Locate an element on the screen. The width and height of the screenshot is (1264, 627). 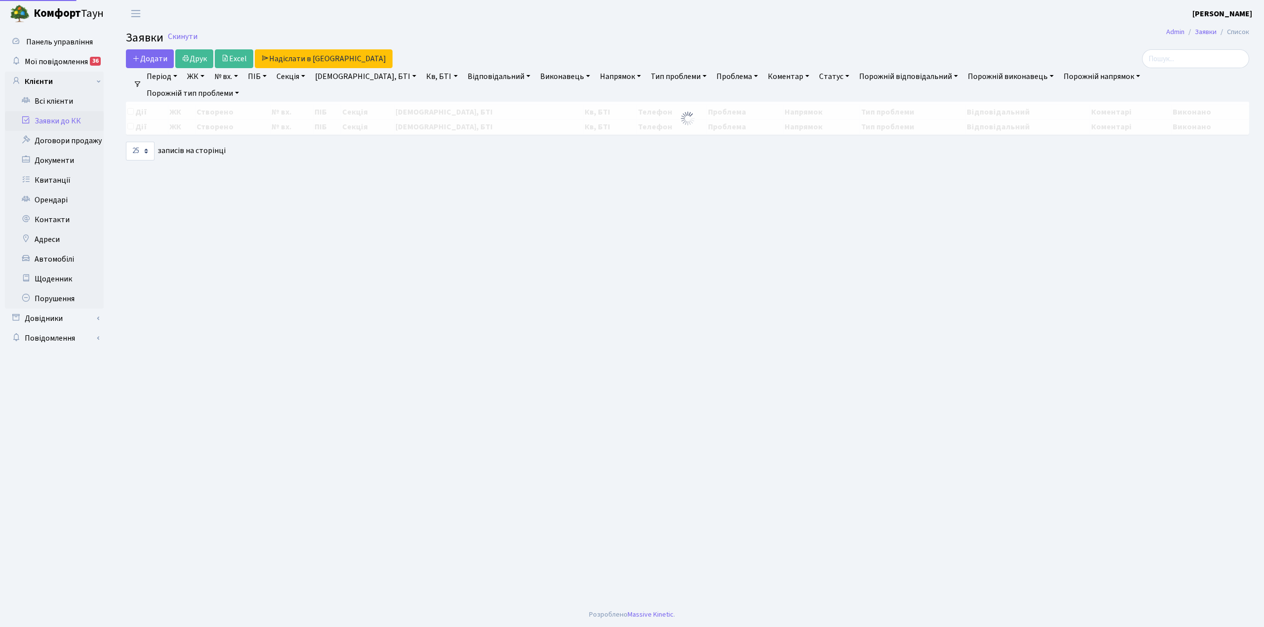
select: записів на сторінці is located at coordinates (140, 151).